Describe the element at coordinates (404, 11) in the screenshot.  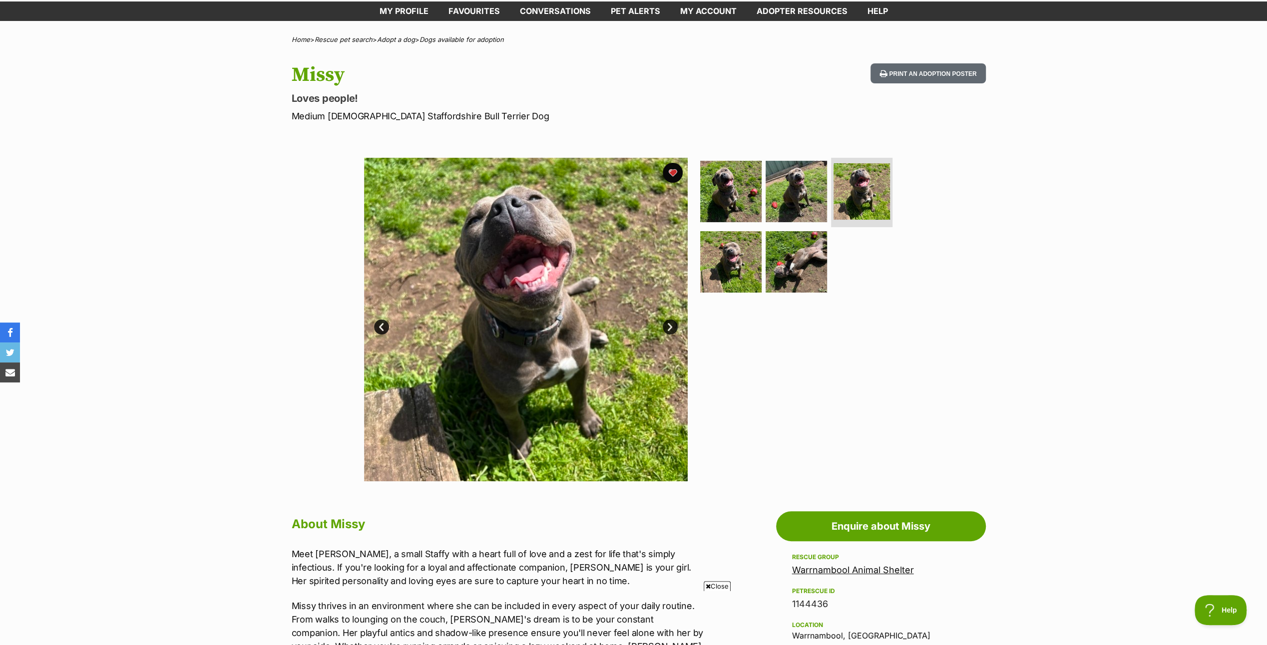
I see `a: My profile` at that location.